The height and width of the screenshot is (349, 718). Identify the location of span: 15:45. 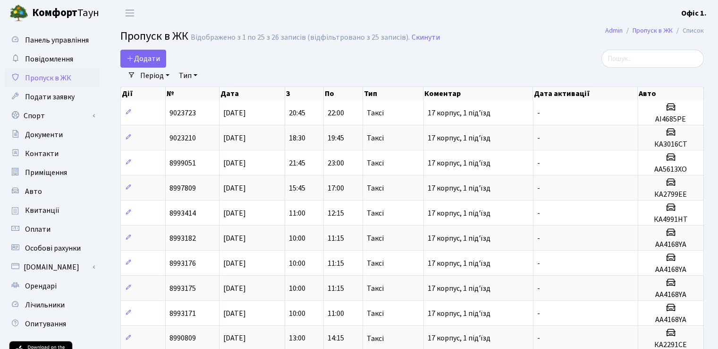
(297, 188).